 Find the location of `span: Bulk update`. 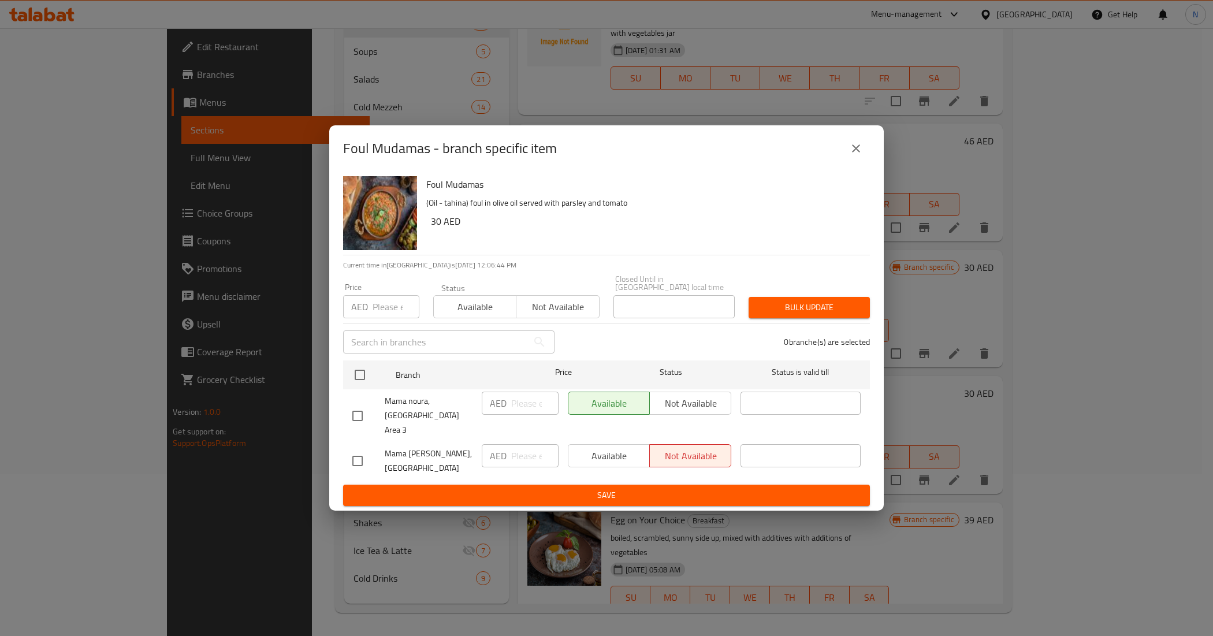

span: Bulk update is located at coordinates (809, 307).